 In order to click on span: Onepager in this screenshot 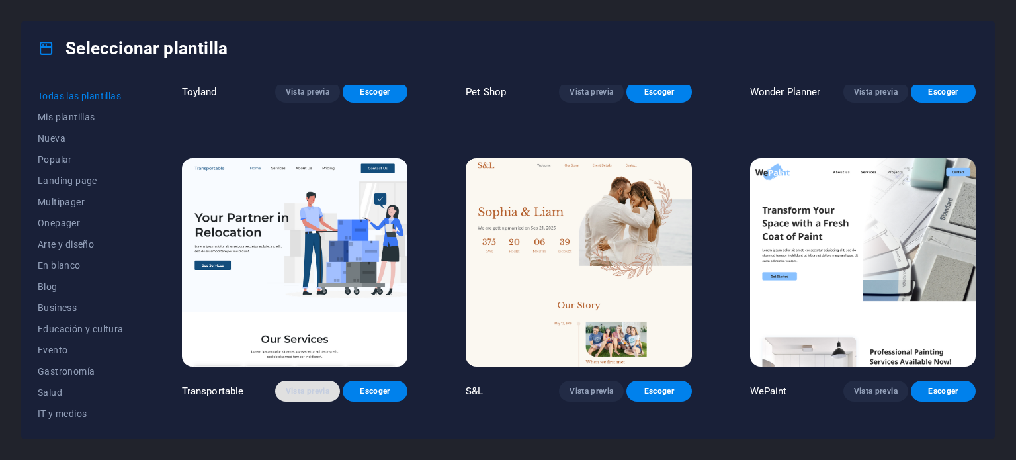, I will do `click(81, 223)`.